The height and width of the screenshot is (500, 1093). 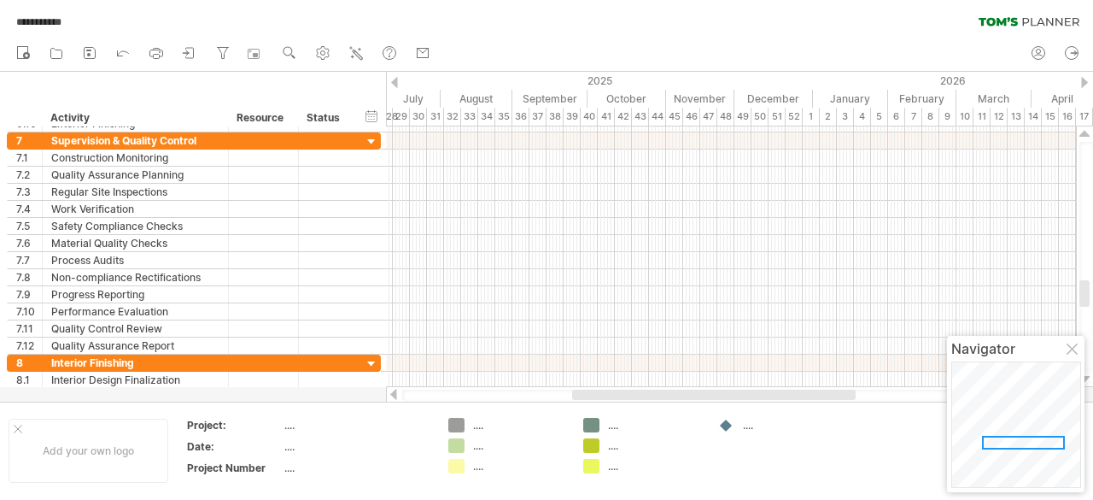 What do you see at coordinates (418, 116) in the screenshot?
I see `div: 30` at bounding box center [418, 116].